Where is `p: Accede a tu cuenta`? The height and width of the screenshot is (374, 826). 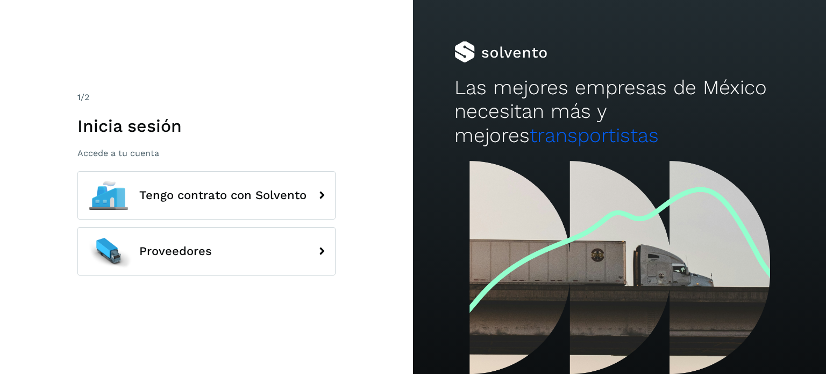
p: Accede a tu cuenta is located at coordinates (206, 153).